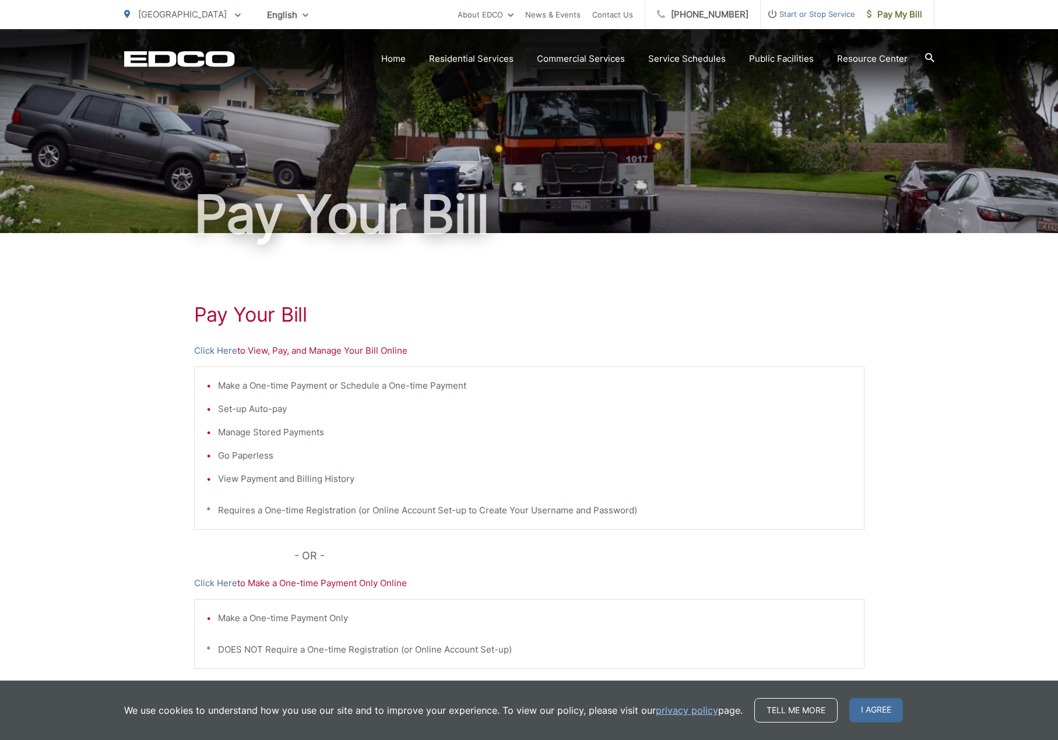 This screenshot has width=1058, height=740. I want to click on span: English, so click(287, 15).